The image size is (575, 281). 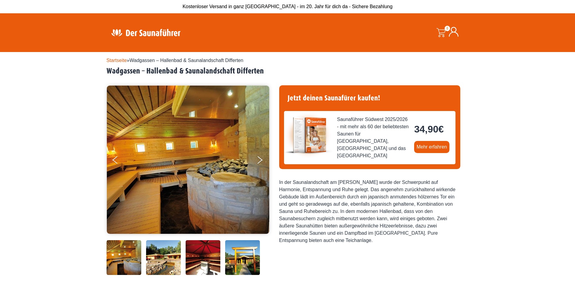 I want to click on h4: Jetzt deinen Saunafürer kaufen!, so click(x=370, y=98).